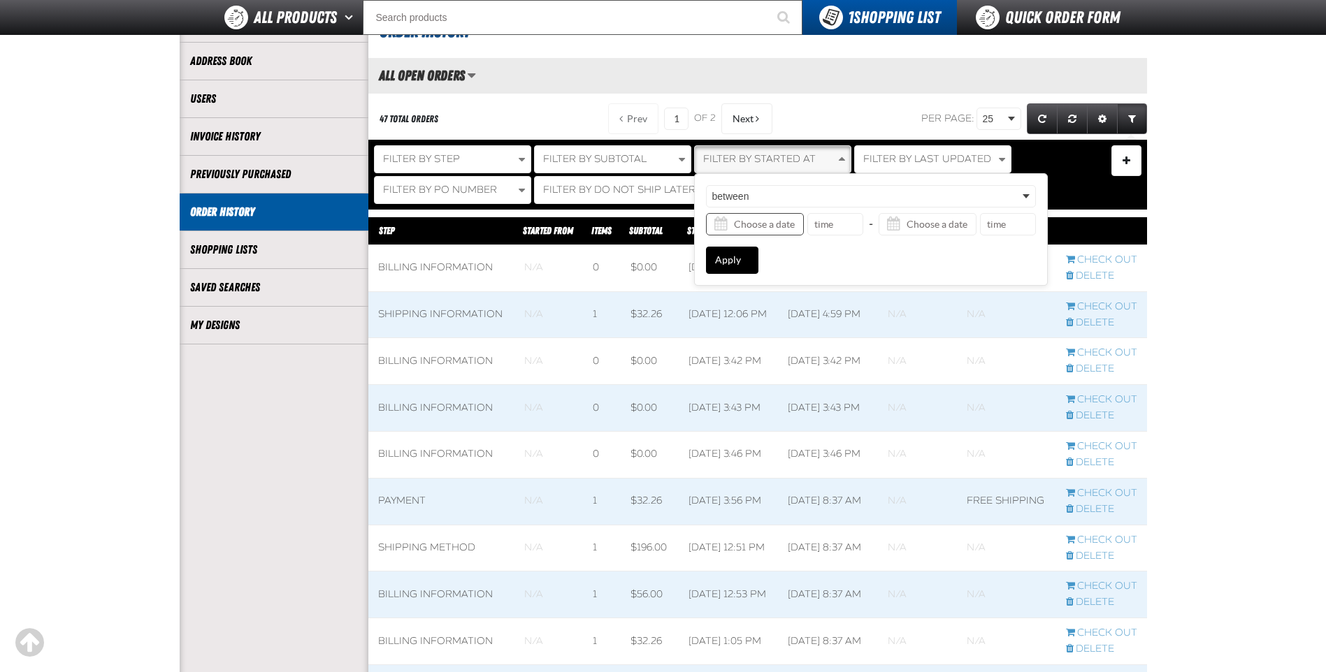 This screenshot has width=1326, height=672. Describe the element at coordinates (746, 119) in the screenshot. I see `button: Next Page` at that location.